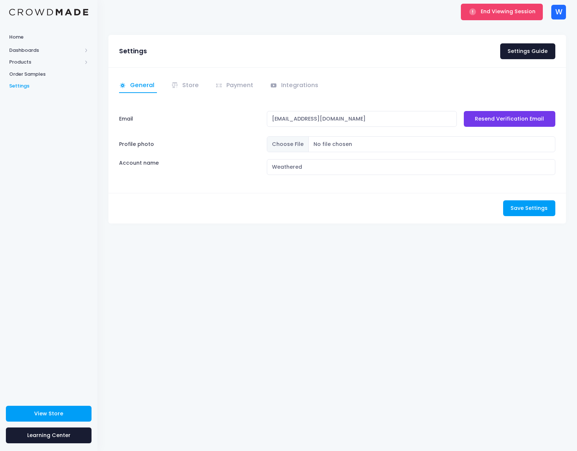  What do you see at coordinates (49, 37) in the screenshot?
I see `span: Home` at bounding box center [49, 37].